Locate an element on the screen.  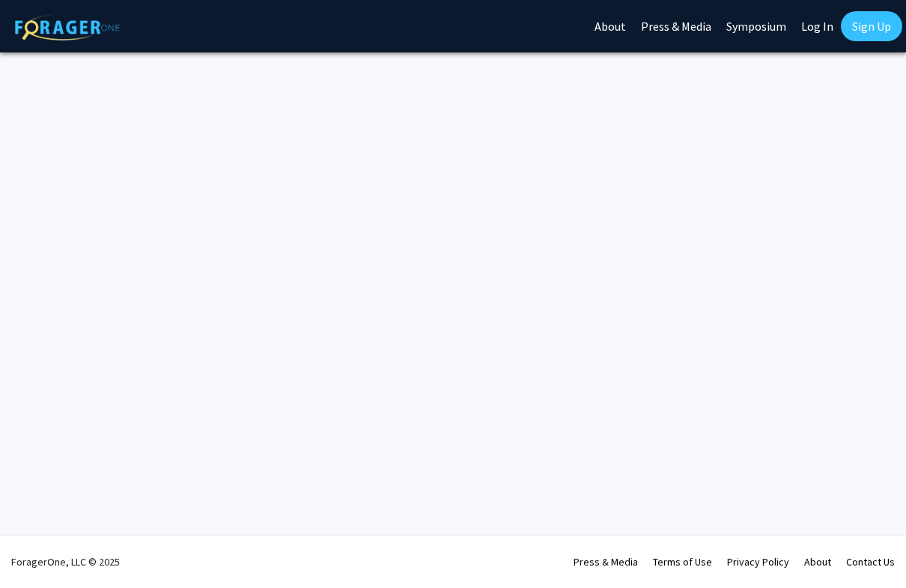
a: Contact Us is located at coordinates (870, 562).